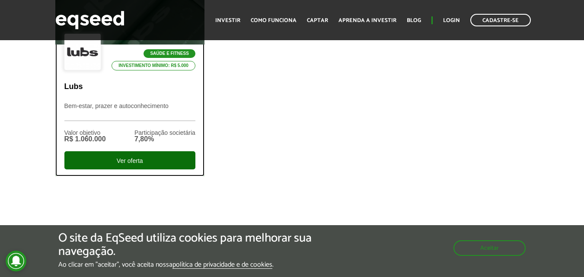  Describe the element at coordinates (451, 20) in the screenshot. I see `a: Login` at that location.